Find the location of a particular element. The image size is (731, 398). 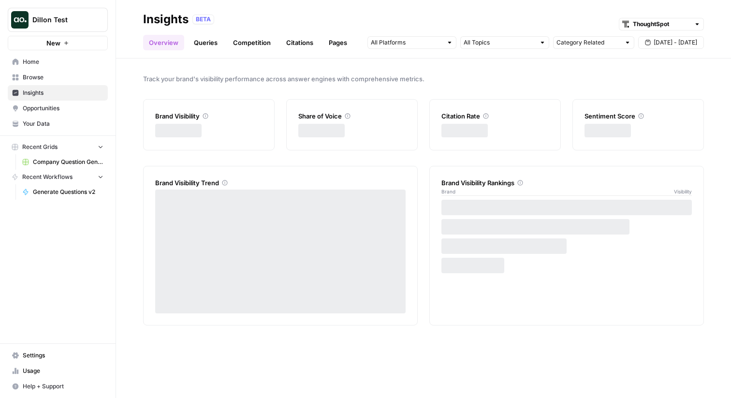

button: Recent Workflows is located at coordinates (58, 177).